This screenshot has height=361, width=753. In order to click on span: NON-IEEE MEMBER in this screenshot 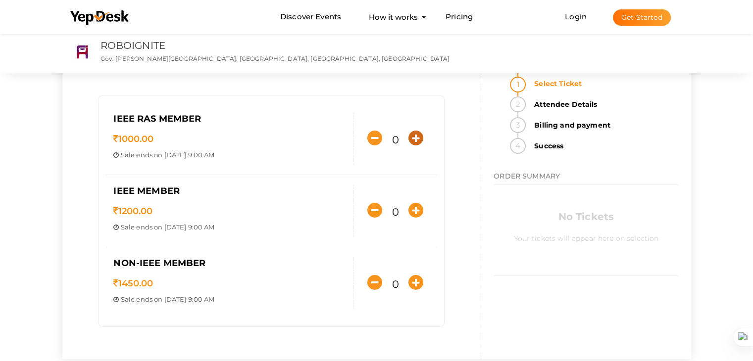, I will do `click(159, 263)`.